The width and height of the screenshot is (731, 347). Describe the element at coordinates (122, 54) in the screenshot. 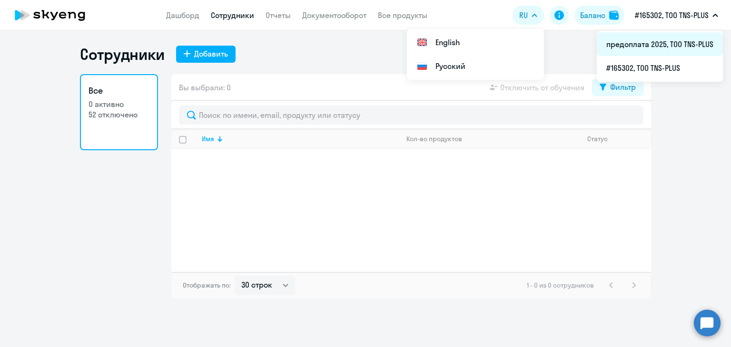

I see `h1: Сотрудники` at that location.